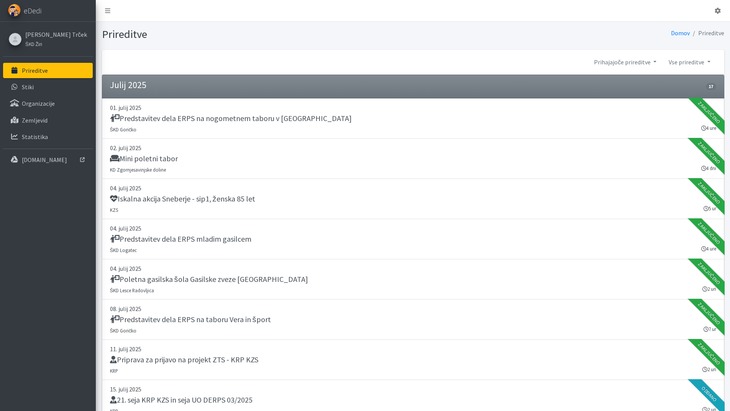 The height and width of the screenshot is (411, 730). Describe the element at coordinates (413, 159) in the screenshot. I see `a: 02. julij 2025 Mini poletni tabor KD Zgornjesavinjske doline 4 dni Zaključeno` at that location.